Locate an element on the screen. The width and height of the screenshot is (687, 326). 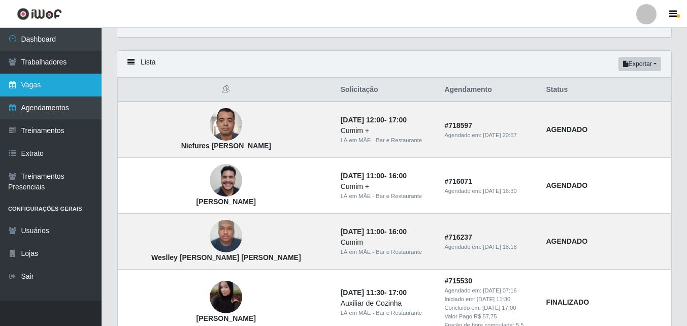
div: Iniciado em: is located at coordinates (489, 299).